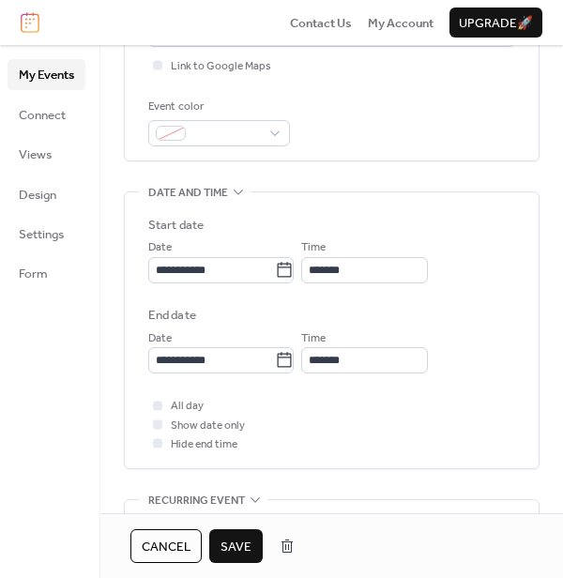 This screenshot has height=578, width=563. I want to click on span: Design, so click(38, 195).